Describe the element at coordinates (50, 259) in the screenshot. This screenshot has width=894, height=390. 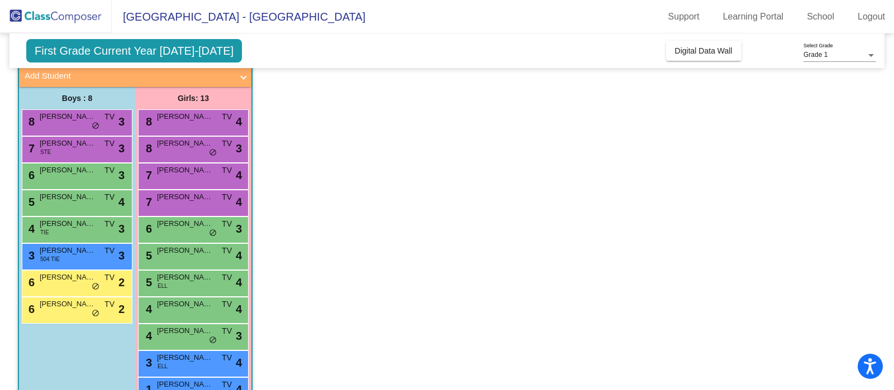
I see `span: 504 TIE` at that location.